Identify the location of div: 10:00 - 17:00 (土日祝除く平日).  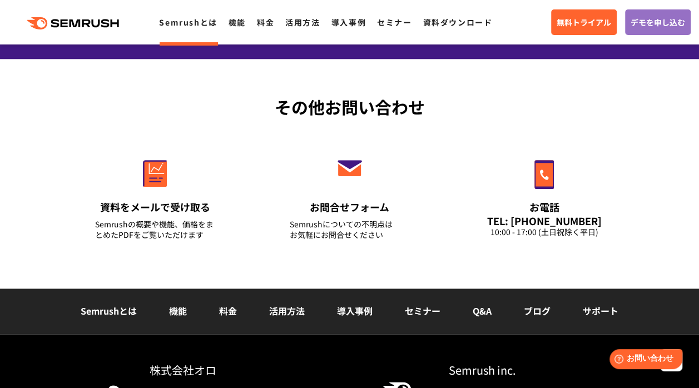
(544, 232).